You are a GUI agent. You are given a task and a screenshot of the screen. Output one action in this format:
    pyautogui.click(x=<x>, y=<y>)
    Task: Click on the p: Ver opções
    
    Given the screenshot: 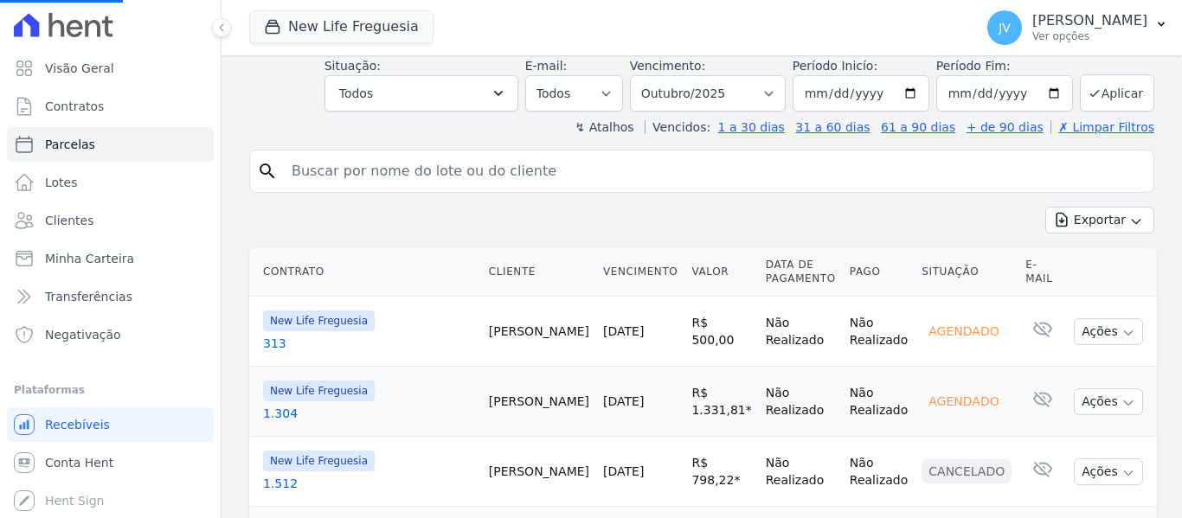 What is the action you would take?
    pyautogui.click(x=1089, y=36)
    